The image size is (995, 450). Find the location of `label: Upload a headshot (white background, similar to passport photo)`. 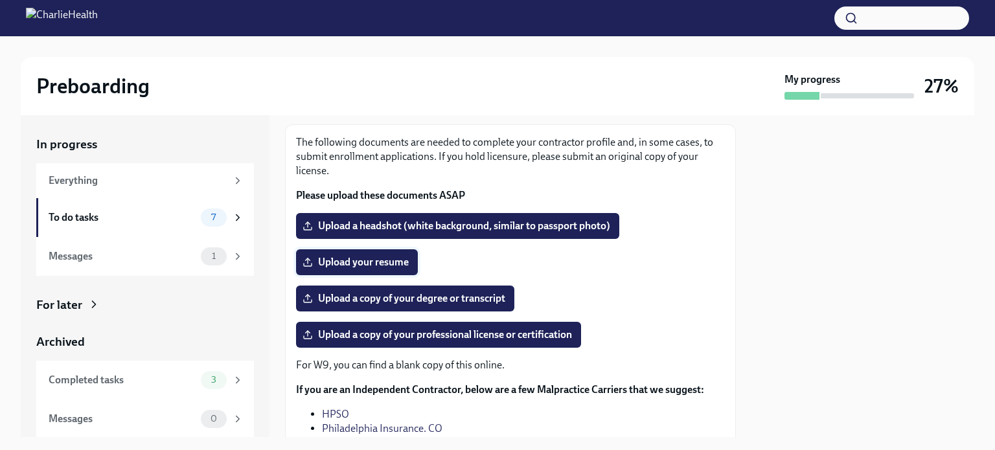

label: Upload a headshot (white background, similar to passport photo) is located at coordinates (457, 226).